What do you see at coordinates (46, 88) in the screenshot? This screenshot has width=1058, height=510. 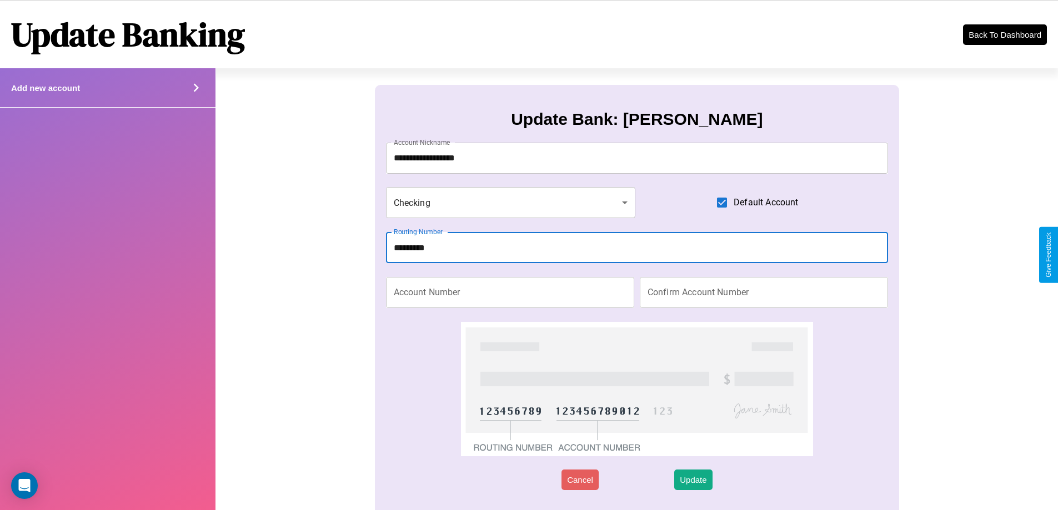 I see `h4: Add new account` at bounding box center [46, 88].